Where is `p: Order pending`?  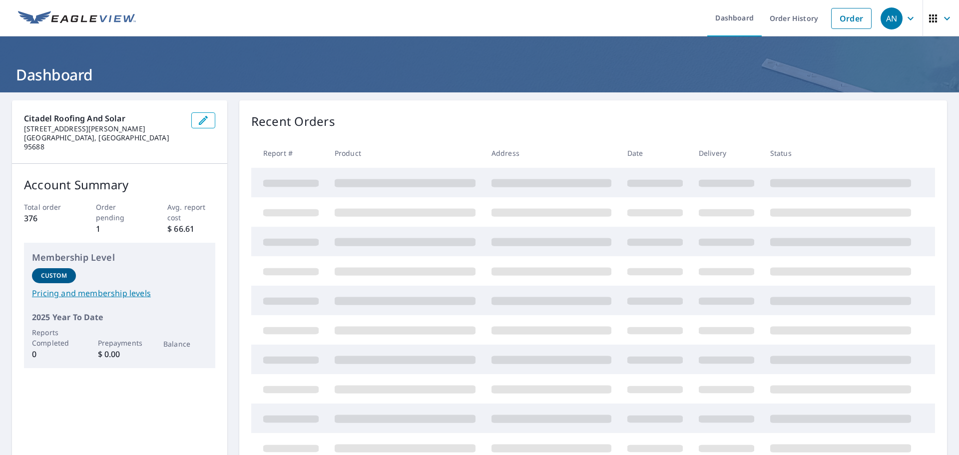 p: Order pending is located at coordinates (120, 212).